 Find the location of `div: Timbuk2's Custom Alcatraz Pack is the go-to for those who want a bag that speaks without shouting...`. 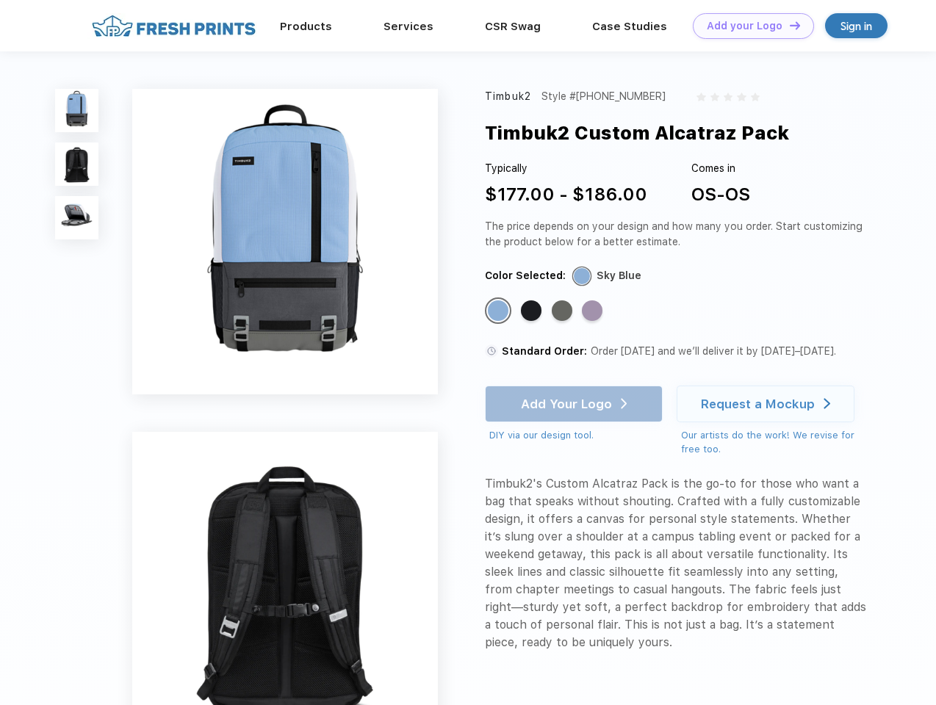

div: Timbuk2's Custom Alcatraz Pack is the go-to for those who want a bag that speaks without shouting... is located at coordinates (676, 563).